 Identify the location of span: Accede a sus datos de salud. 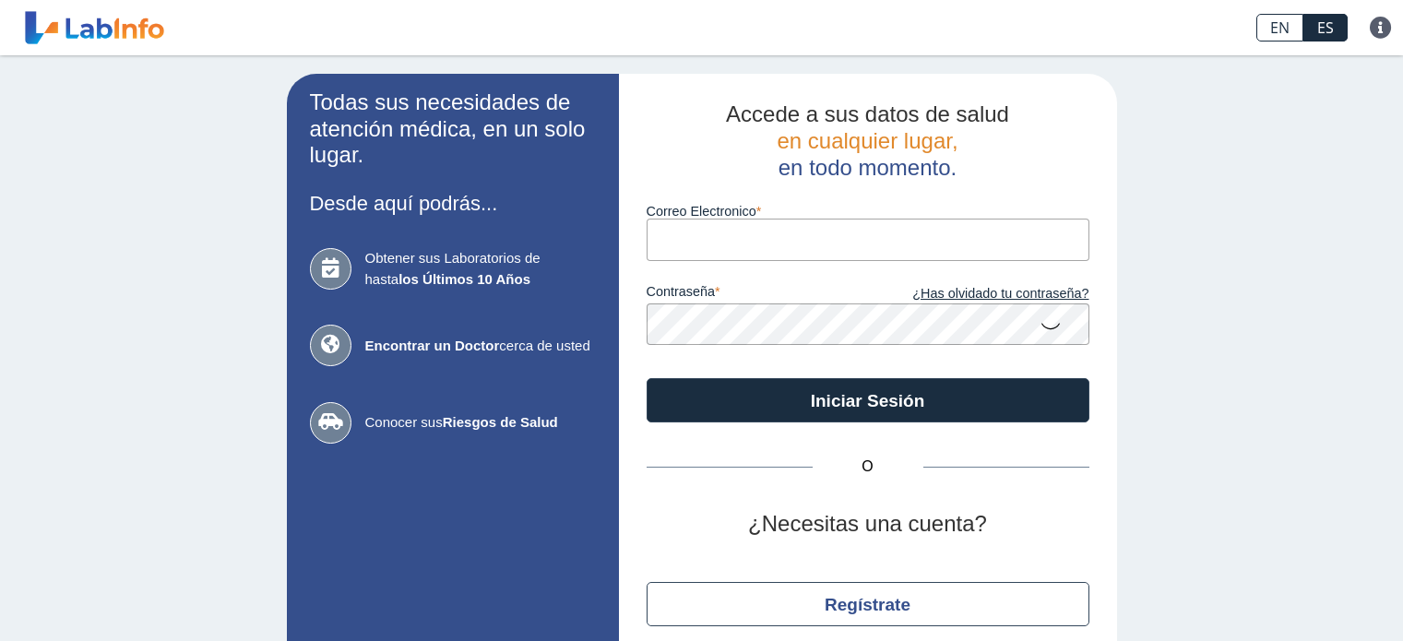
(867, 113).